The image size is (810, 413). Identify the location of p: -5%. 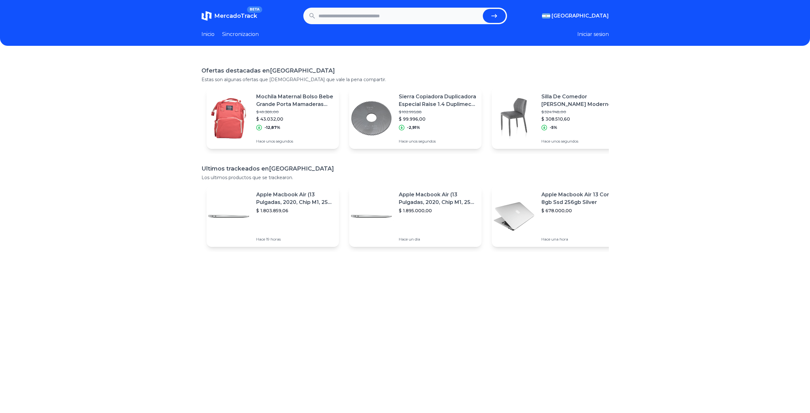
(554, 128).